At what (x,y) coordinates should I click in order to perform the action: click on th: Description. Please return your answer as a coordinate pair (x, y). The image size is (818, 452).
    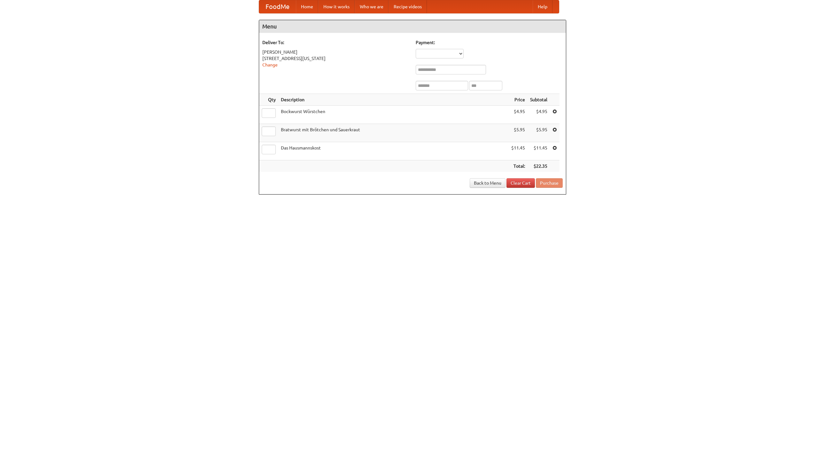
    Looking at the image, I should click on (393, 100).